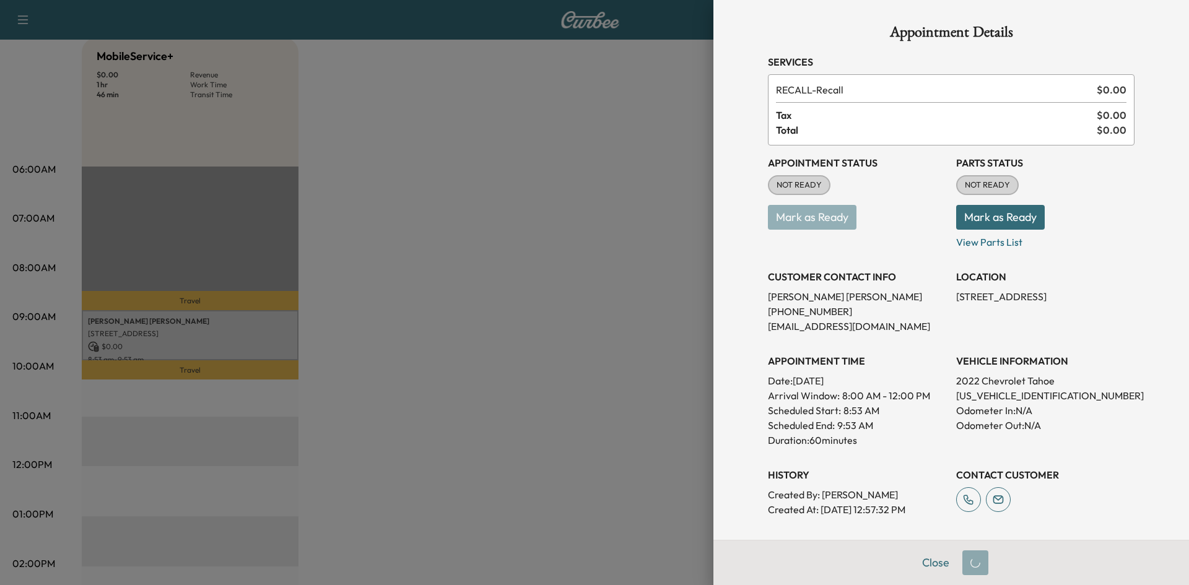 This screenshot has height=585, width=1189. What do you see at coordinates (804, 410) in the screenshot?
I see `p: Scheduled Start:` at bounding box center [804, 410].